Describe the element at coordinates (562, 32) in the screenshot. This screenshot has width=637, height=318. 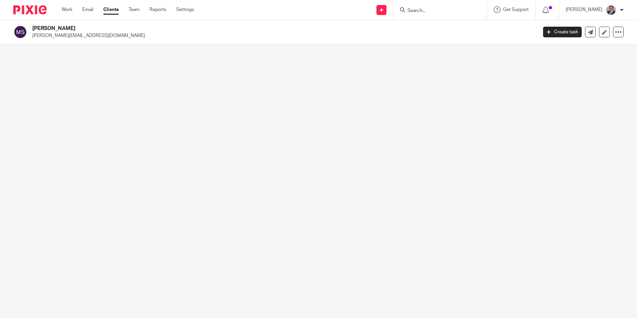
I see `a: Create task` at that location.